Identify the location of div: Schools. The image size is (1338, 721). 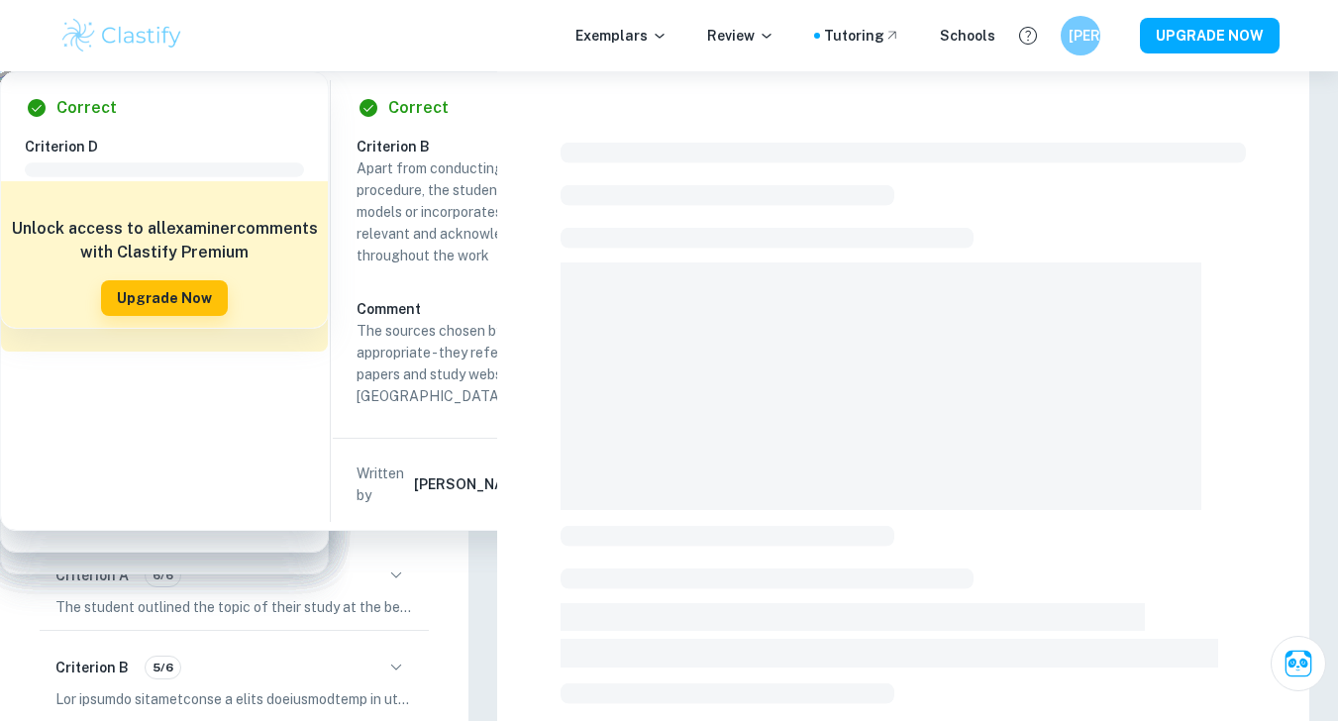
(967, 36).